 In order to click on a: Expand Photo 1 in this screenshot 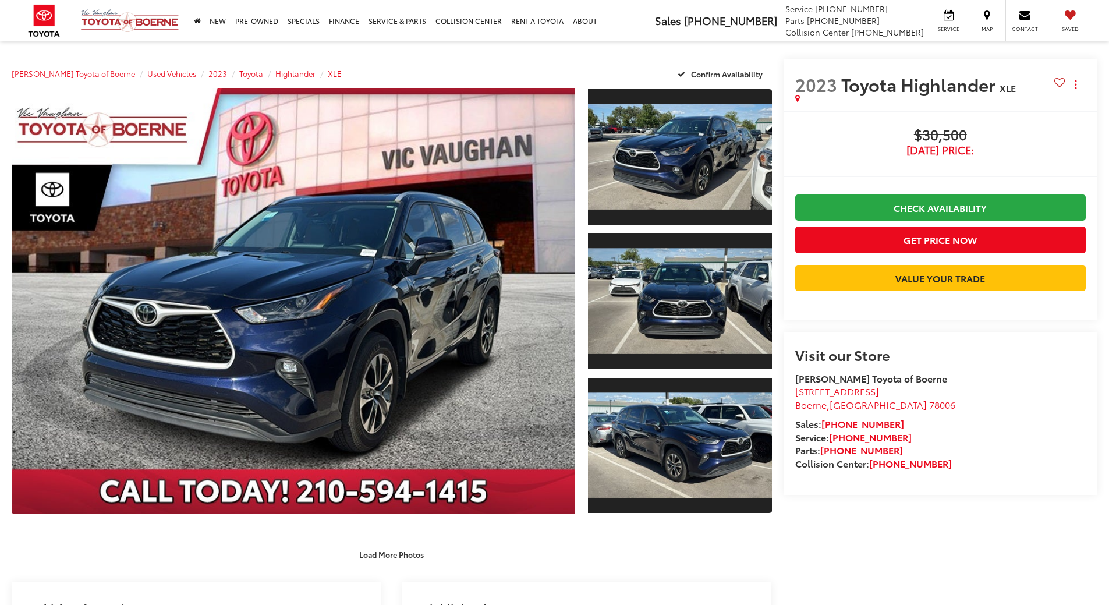, I will do `click(680, 157)`.